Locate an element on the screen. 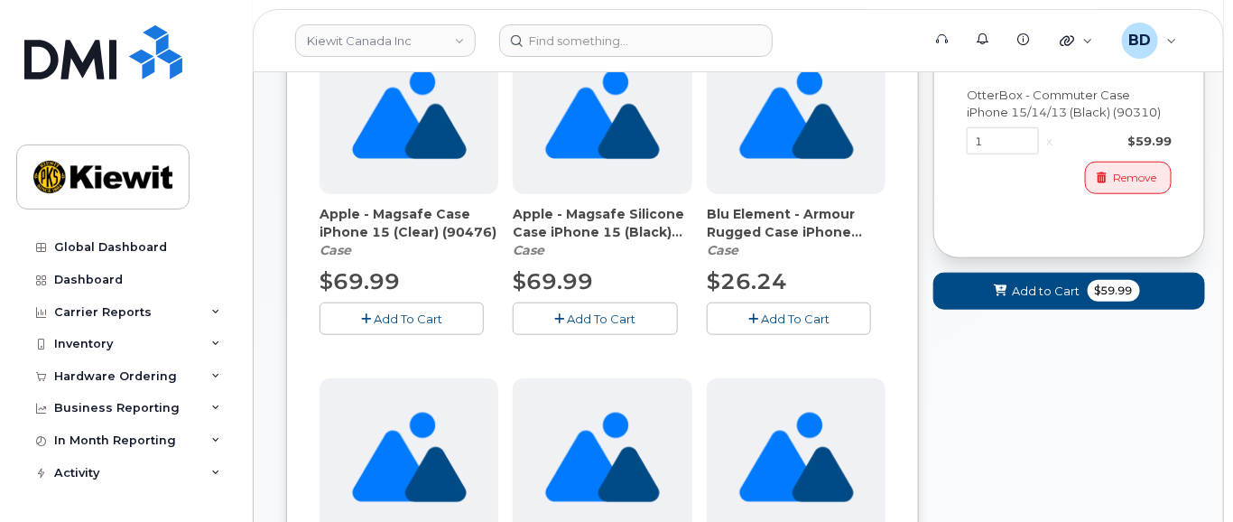 The height and width of the screenshot is (522, 1233). div: Apple - Magsafe Silicone Case iPhone 15 (Black) (90477) is located at coordinates (602, 232).